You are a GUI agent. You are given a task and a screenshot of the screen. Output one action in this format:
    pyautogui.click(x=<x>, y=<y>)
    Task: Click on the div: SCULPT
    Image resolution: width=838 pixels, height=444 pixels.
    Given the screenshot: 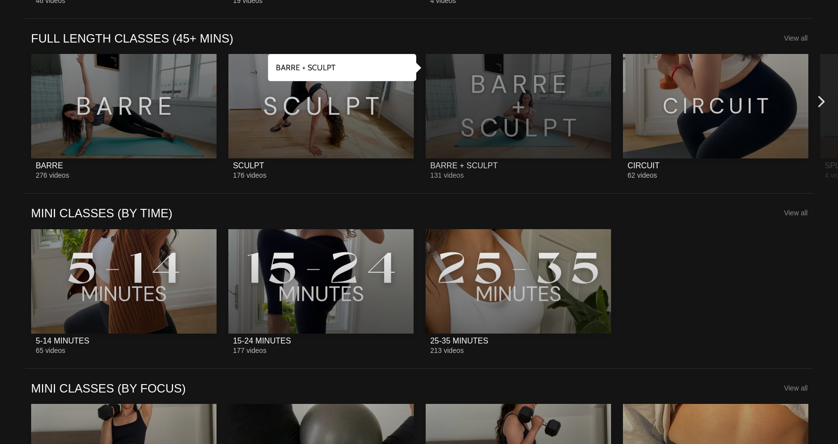 What is the action you would take?
    pyautogui.click(x=248, y=165)
    